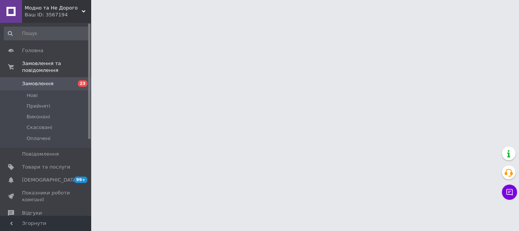 This screenshot has width=519, height=231. What do you see at coordinates (46, 196) in the screenshot?
I see `span: Показники роботи компанії` at bounding box center [46, 196].